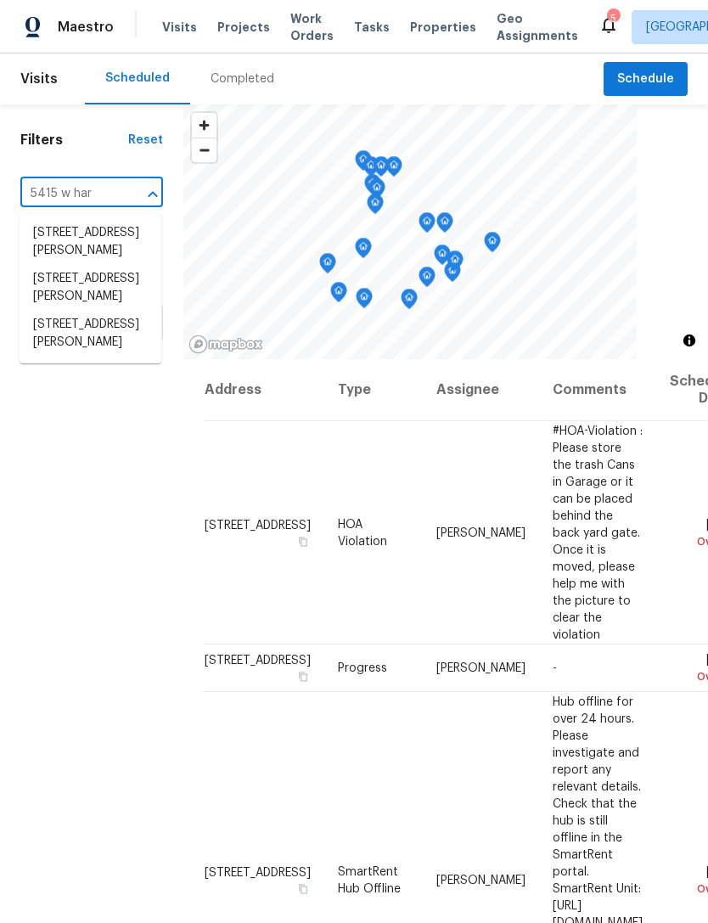 This screenshot has width=708, height=923. What do you see at coordinates (363, 532) in the screenshot?
I see `span: HOA Violation` at bounding box center [363, 532].